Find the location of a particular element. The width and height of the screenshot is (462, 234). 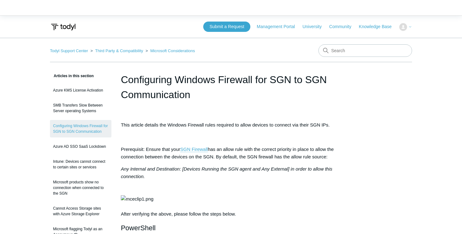

p: Prerequisit: Ensure that your has an allow rule with the correct priority in place to allow the c... is located at coordinates (231, 153).